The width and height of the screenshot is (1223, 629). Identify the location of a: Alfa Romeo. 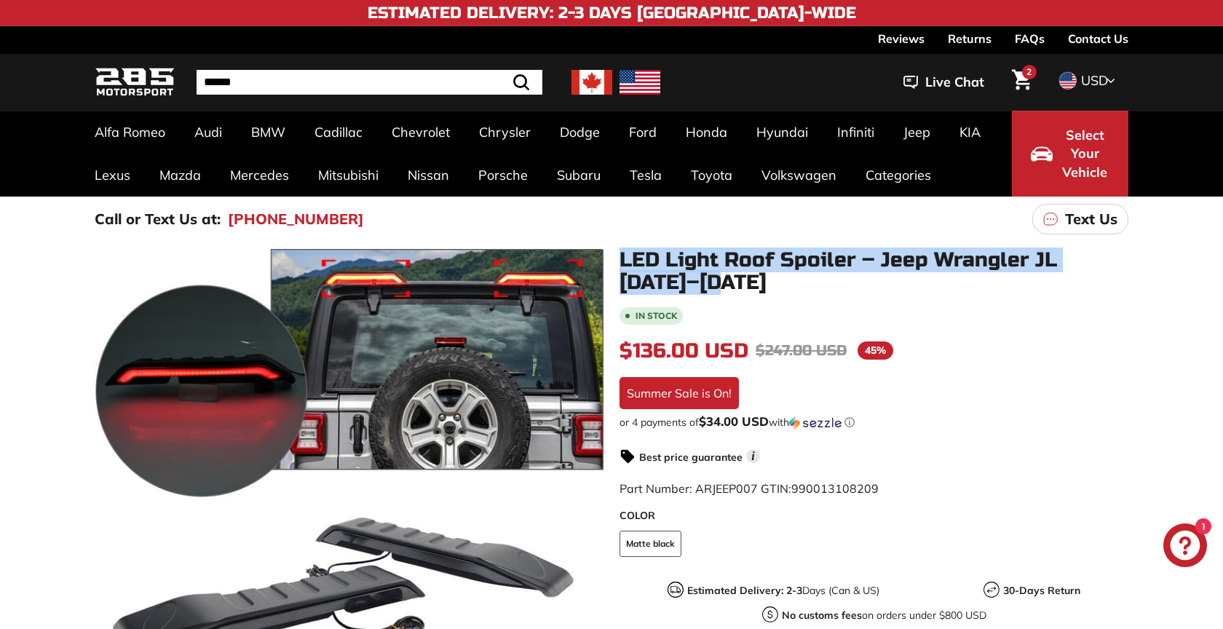
(130, 132).